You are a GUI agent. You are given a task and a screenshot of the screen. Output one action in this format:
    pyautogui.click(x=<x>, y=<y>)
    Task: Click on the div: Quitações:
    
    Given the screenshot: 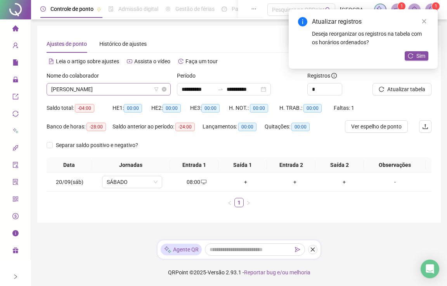 What is the action you would take?
    pyautogui.click(x=292, y=127)
    